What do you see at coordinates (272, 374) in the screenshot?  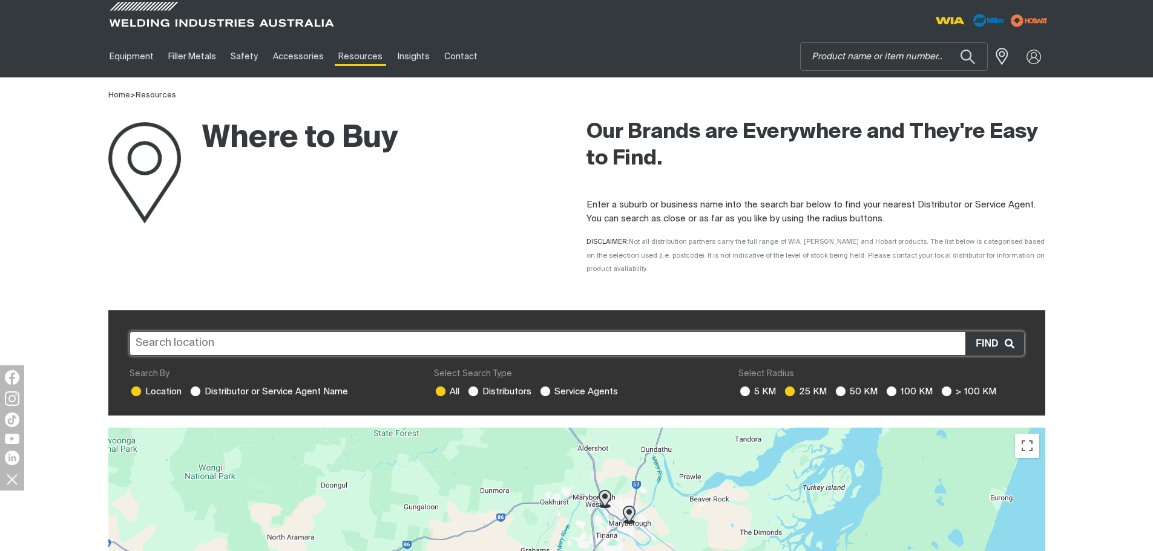 I see `div: Search By` at bounding box center [272, 374].